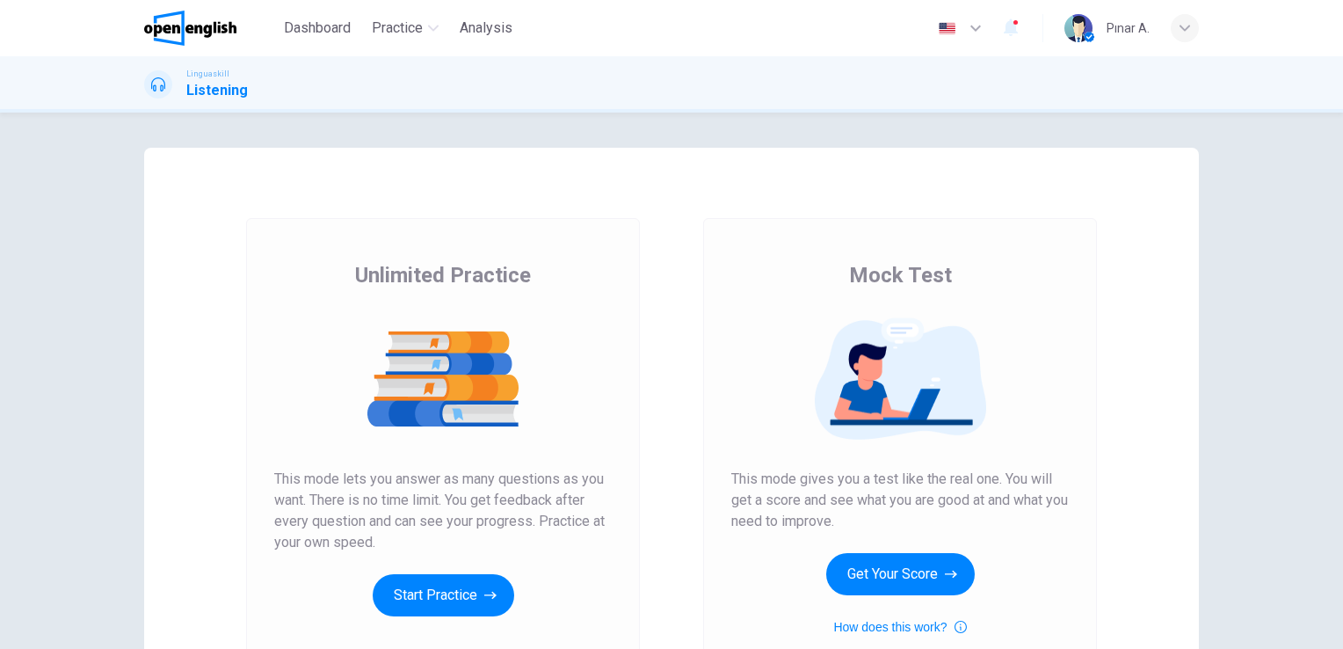  I want to click on a: OpenEnglish logo, so click(210, 28).